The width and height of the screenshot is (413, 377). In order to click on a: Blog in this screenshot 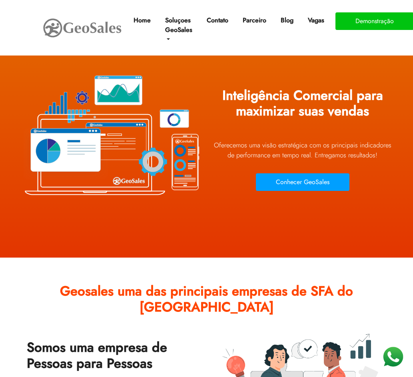, I will do `click(287, 20)`.